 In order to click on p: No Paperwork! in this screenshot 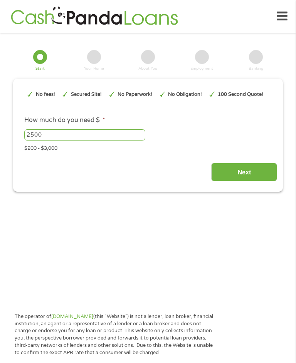, I will do `click(135, 94)`.